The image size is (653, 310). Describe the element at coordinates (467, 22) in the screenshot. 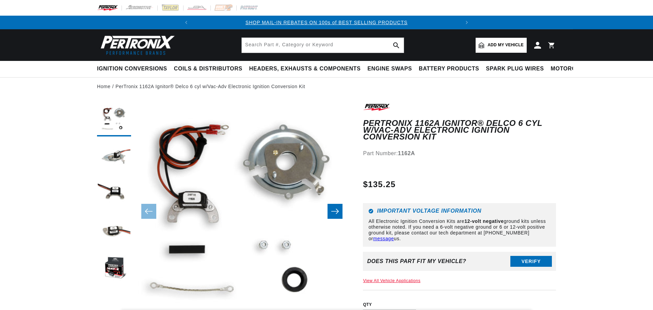

I see `button: Translation missing: en.sections.announcements.next_announcement` at that location.